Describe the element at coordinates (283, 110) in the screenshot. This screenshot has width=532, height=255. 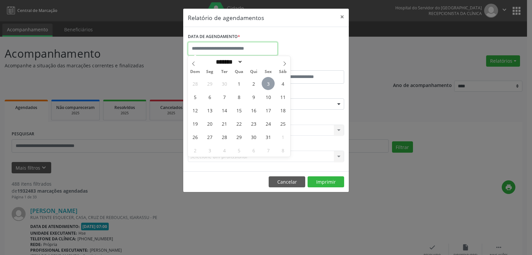
I see `span: Outubro 18, 2025` at that location.